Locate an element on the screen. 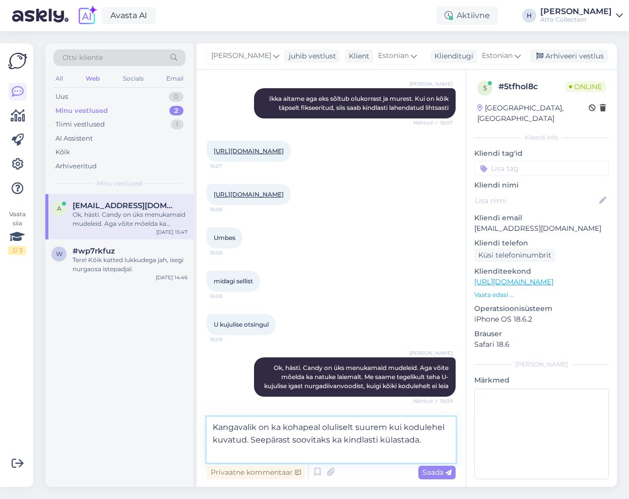 This screenshot has width=629, height=499. div: H is located at coordinates (529, 16).